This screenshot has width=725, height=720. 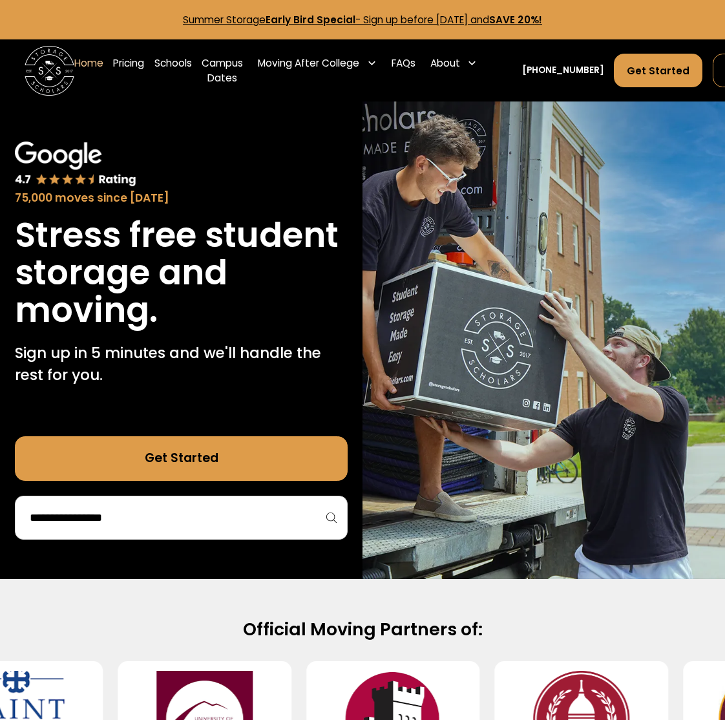 What do you see at coordinates (173, 70) in the screenshot?
I see `a: Schools` at bounding box center [173, 70].